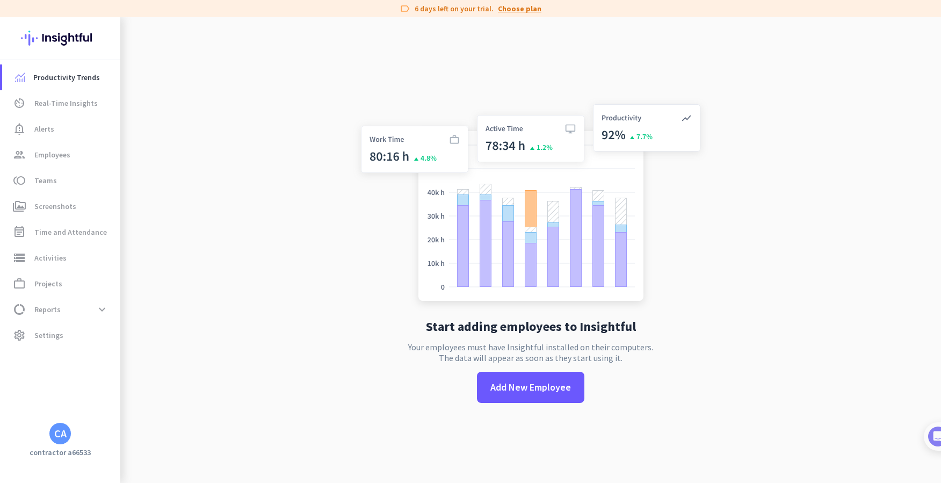  What do you see at coordinates (61, 180) in the screenshot?
I see `a: tollTeams` at bounding box center [61, 180].